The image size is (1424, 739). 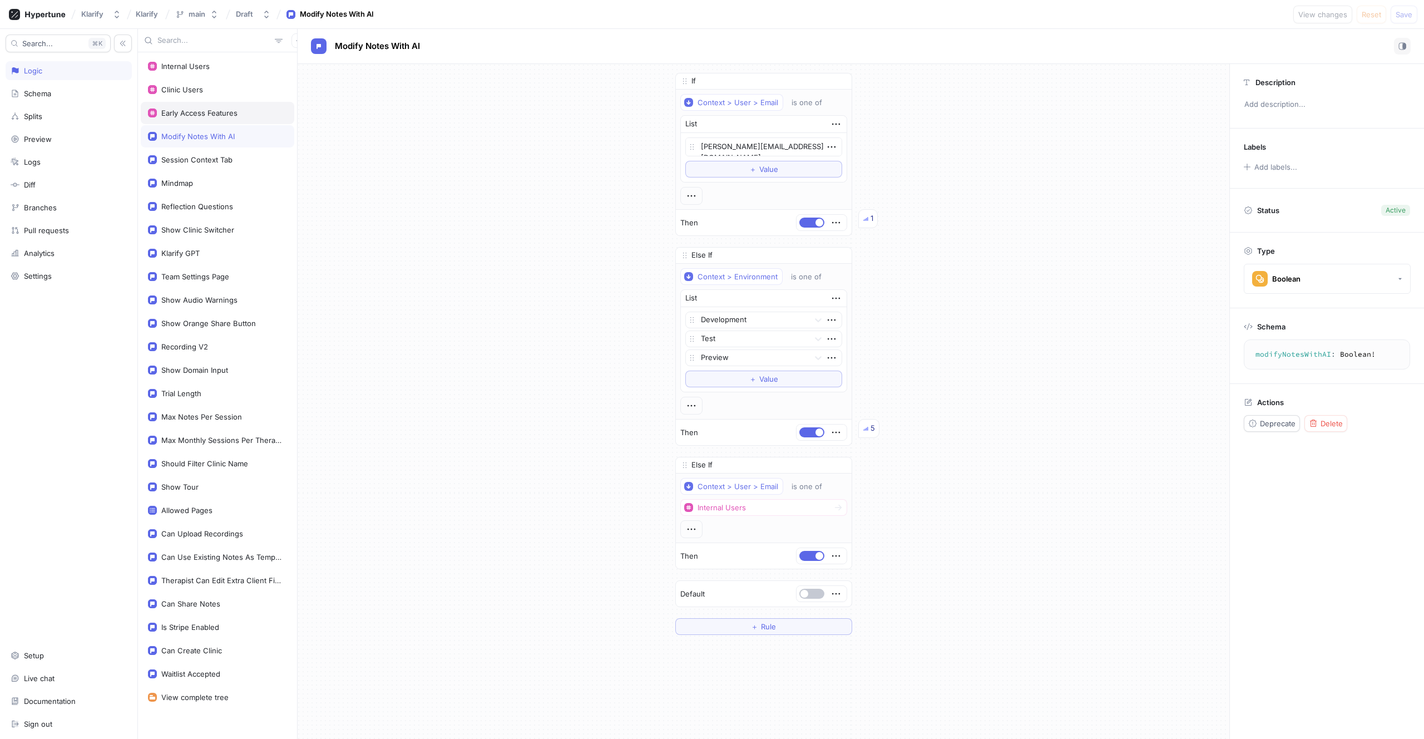 I want to click on p: Schema, so click(x=1271, y=327).